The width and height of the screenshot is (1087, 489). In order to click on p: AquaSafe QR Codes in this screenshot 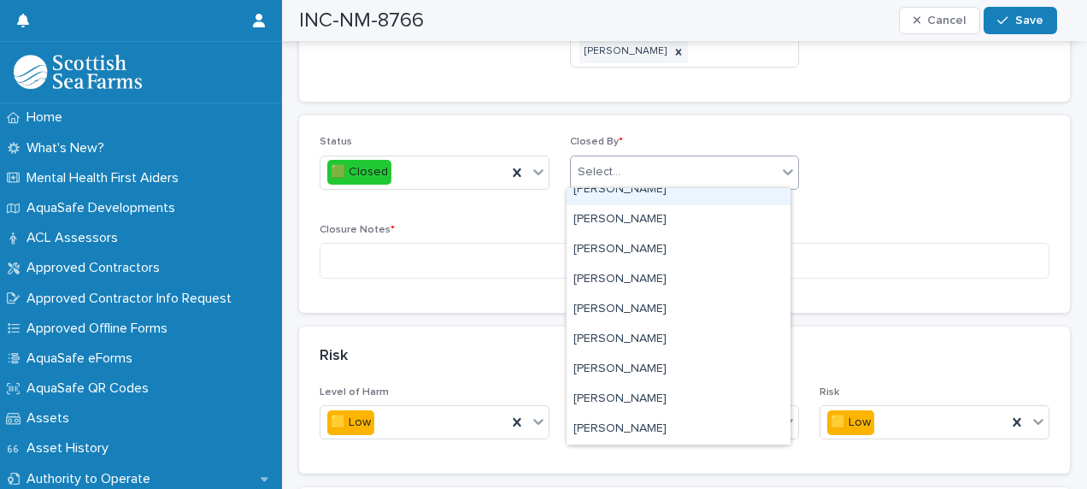, I will do `click(91, 388)`.